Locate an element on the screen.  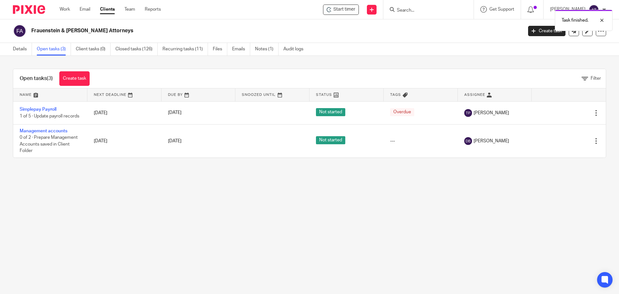
a: Details is located at coordinates (22, 49).